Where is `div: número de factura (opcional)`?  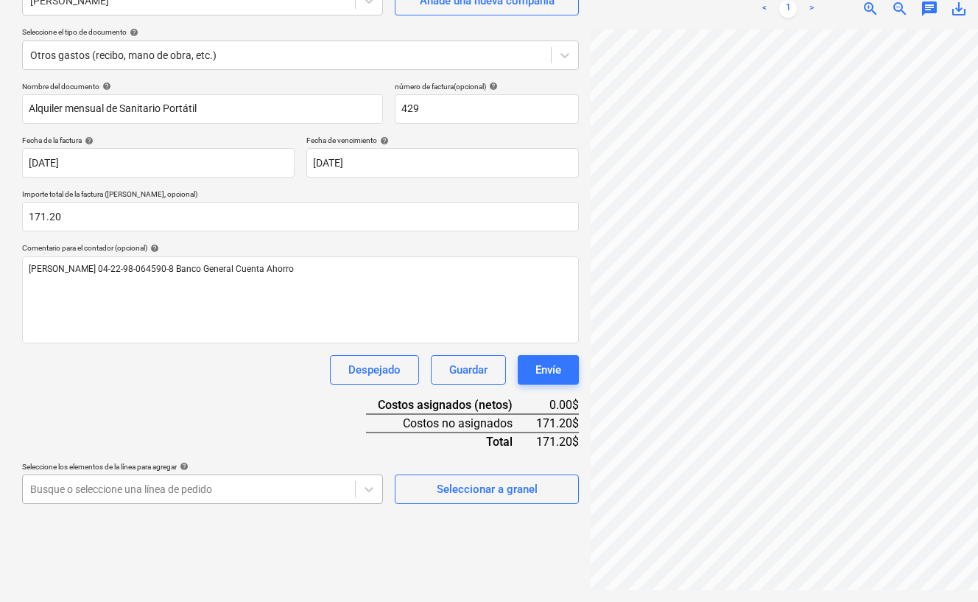 div: número de factura (opcional) is located at coordinates (487, 86).